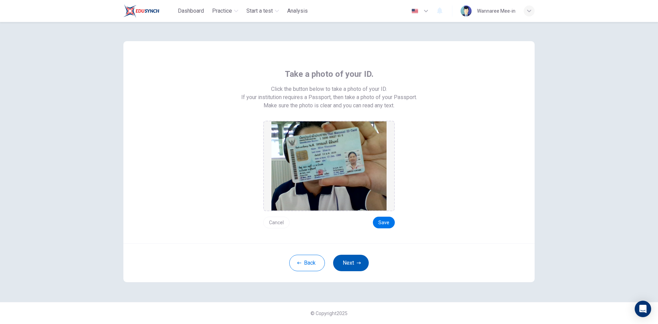 This screenshot has width=658, height=324. What do you see at coordinates (415, 11) in the screenshot?
I see `img: en` at bounding box center [415, 11].